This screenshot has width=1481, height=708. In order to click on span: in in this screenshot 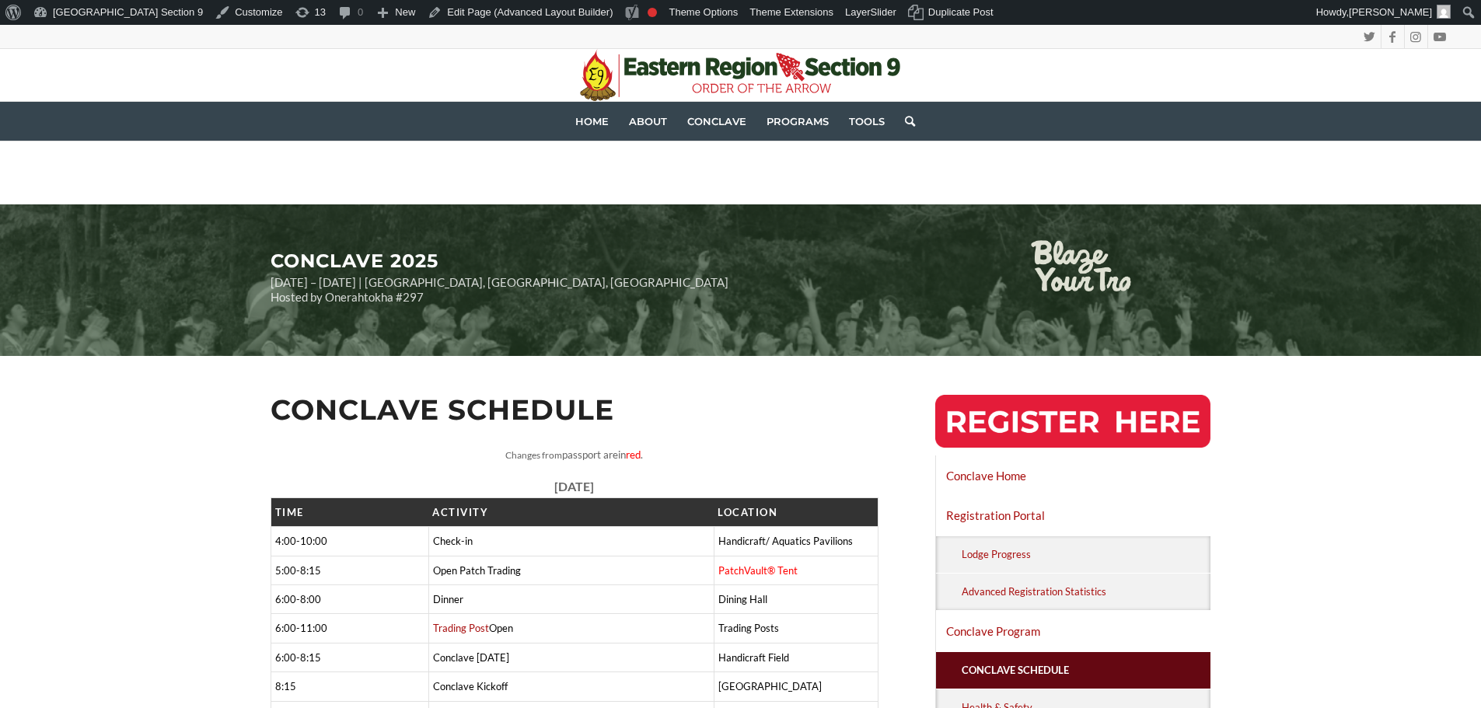, I will do `click(622, 455)`.